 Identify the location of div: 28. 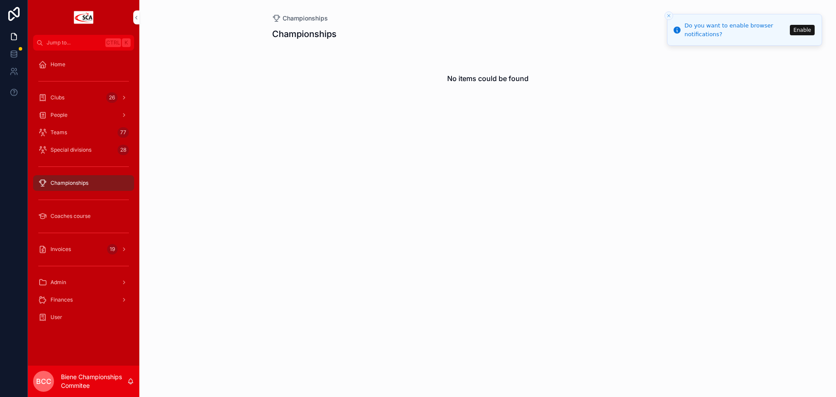
(123, 150).